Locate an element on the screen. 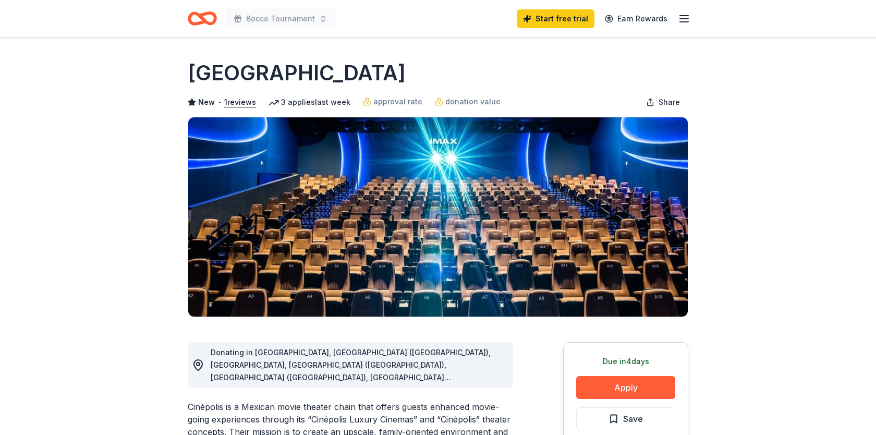 The image size is (876, 435). button: 1reviews is located at coordinates (240, 102).